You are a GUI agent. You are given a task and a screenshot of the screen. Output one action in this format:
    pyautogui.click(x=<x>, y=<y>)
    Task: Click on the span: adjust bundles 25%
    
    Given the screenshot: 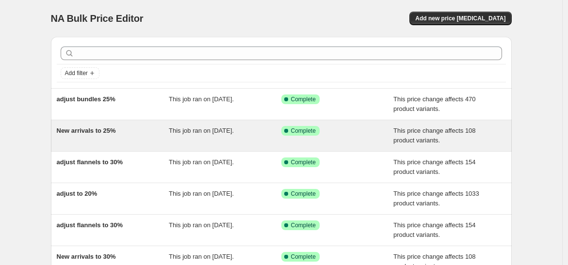 What is the action you would take?
    pyautogui.click(x=86, y=99)
    